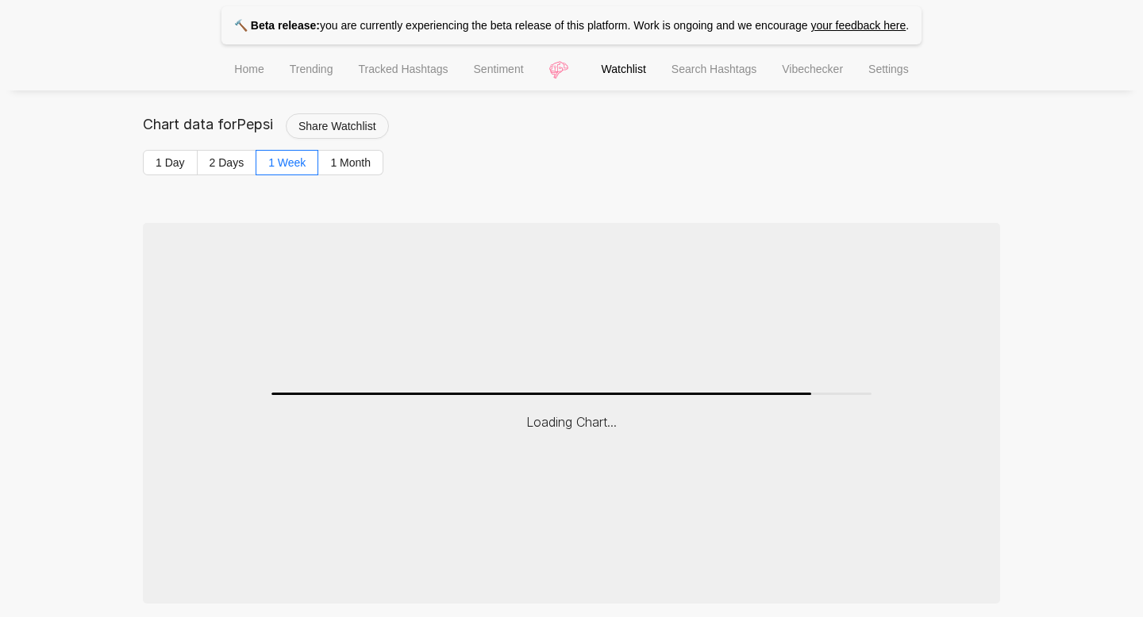 The width and height of the screenshot is (1143, 617). Describe the element at coordinates (277, 25) in the screenshot. I see `strong: 🔨 Beta release:` at that location.